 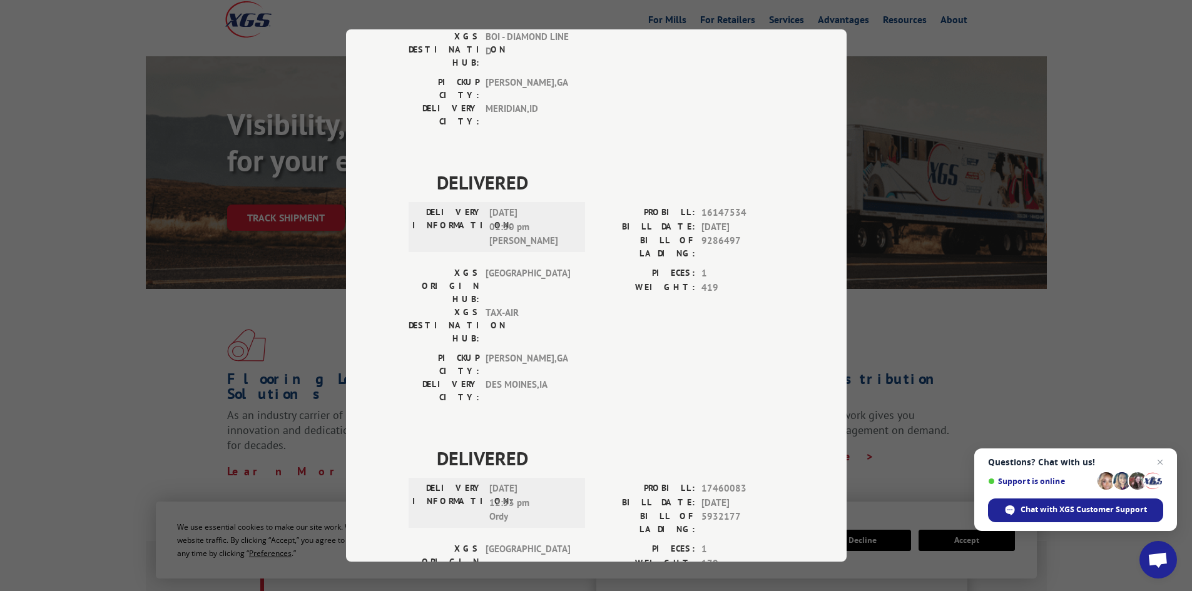 I want to click on span: DES MOINES , IA, so click(x=528, y=391).